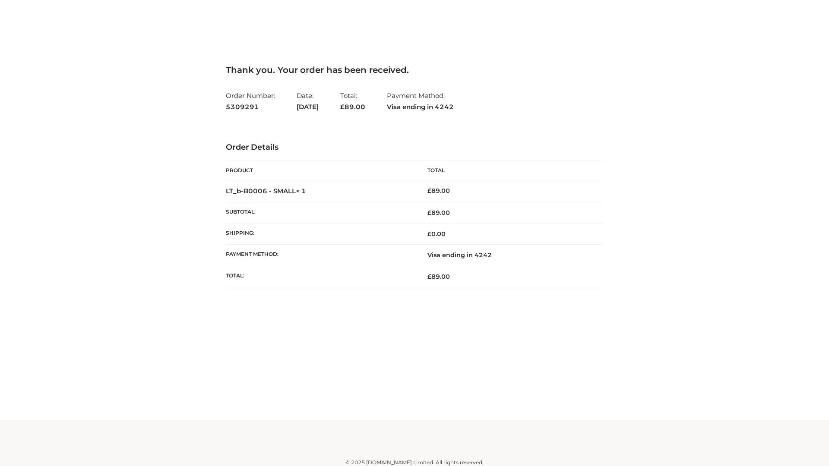 The image size is (829, 466). I want to click on h3: Order Details, so click(414, 148).